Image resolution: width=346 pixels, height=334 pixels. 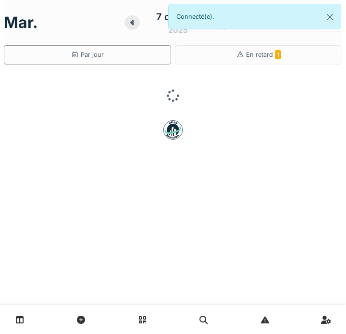 What do you see at coordinates (173, 130) in the screenshot?
I see `img: badge-BVDL4wpA.svg` at bounding box center [173, 130].